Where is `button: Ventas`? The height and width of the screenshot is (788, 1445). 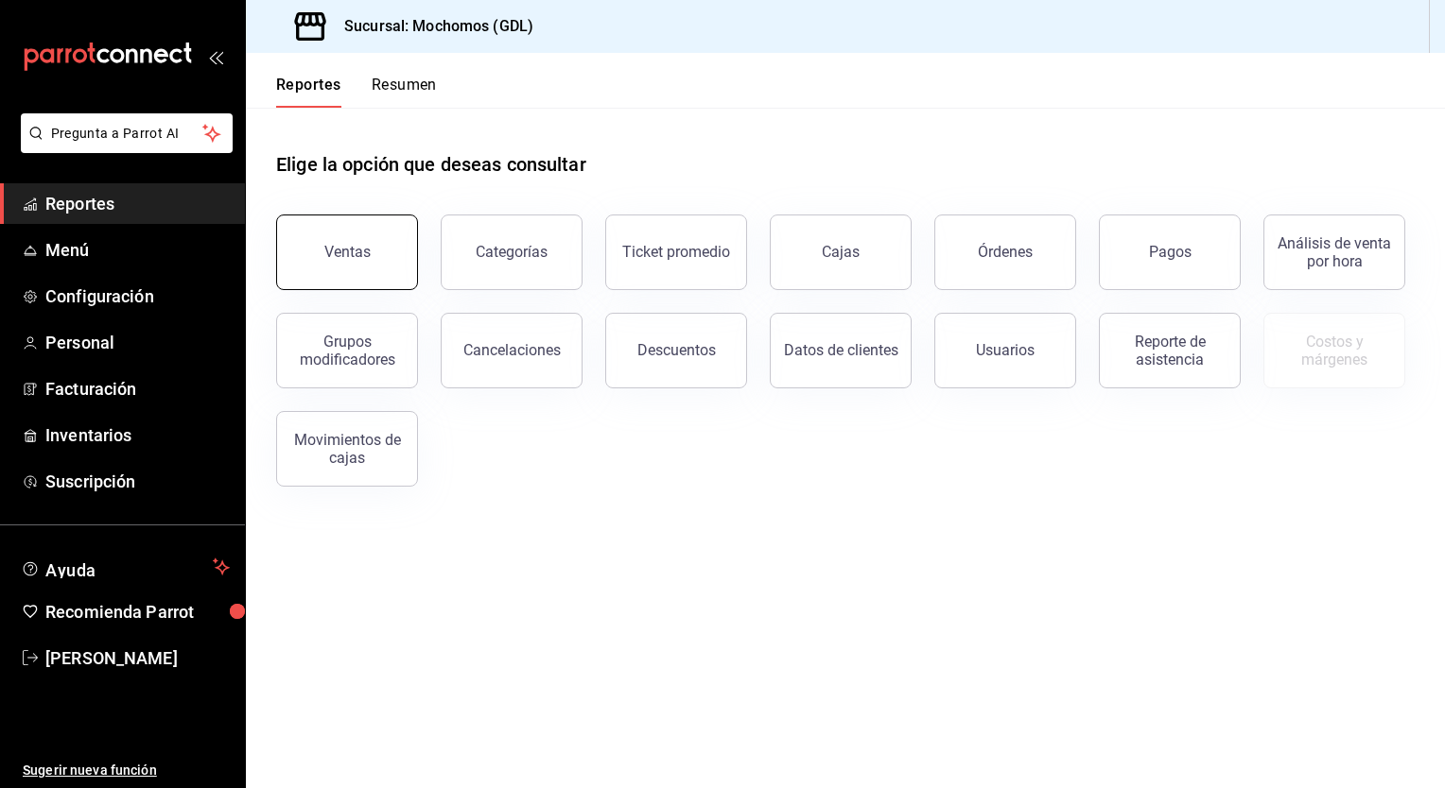 button: Ventas is located at coordinates (347, 252).